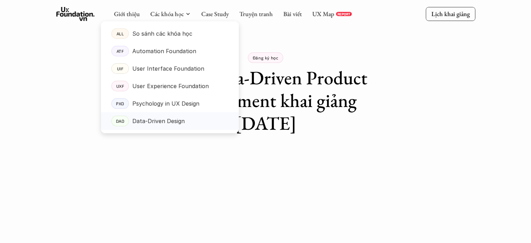 The image size is (531, 243). What do you see at coordinates (450, 14) in the screenshot?
I see `a: Lịch khai giảng` at bounding box center [450, 14].